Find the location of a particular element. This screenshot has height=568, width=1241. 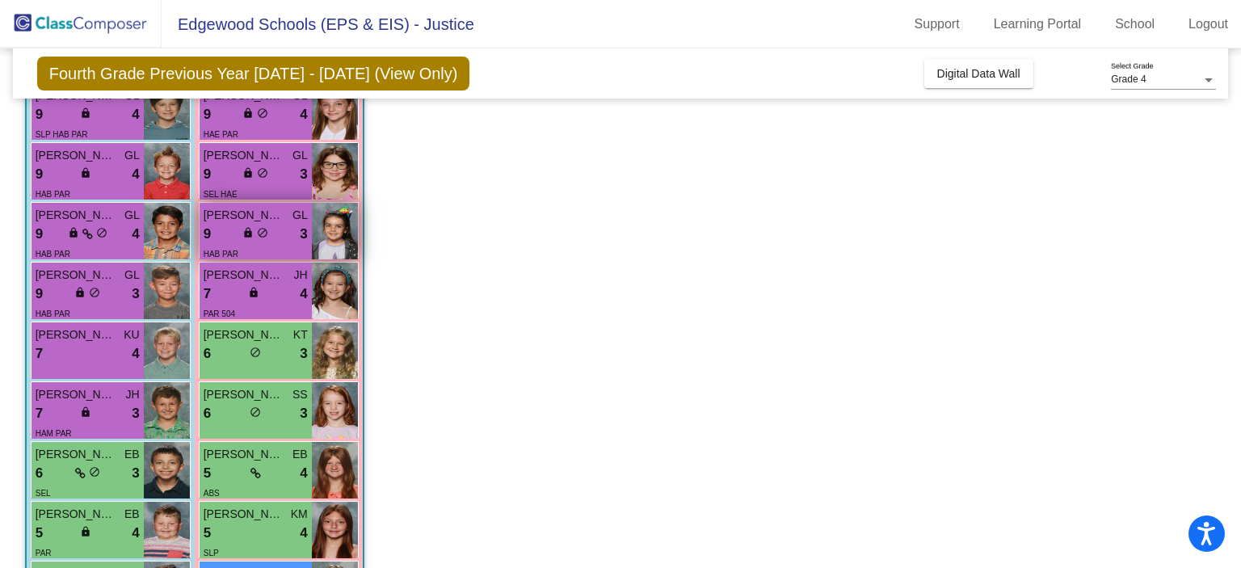

span: HAE PAR is located at coordinates (221, 134).